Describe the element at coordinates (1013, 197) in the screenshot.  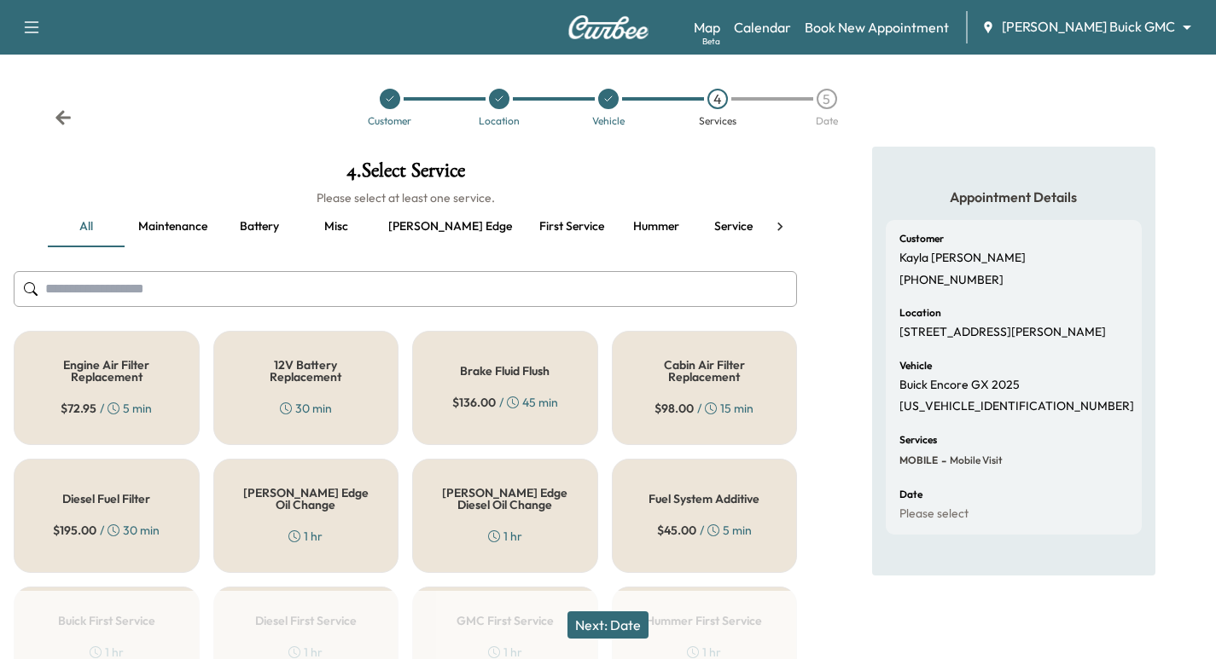
I see `h5: Appointment Details` at that location.